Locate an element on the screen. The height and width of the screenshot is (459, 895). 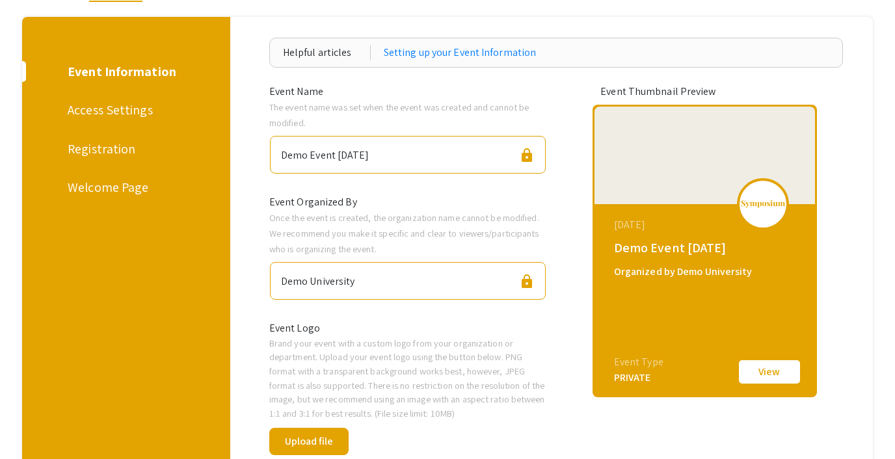
span: The event name was set when the event was created and cannot be modified. is located at coordinates (399, 114).